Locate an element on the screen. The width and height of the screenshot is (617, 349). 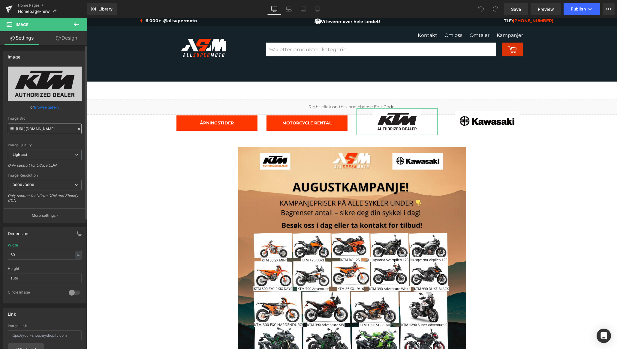
font: Vi leverer over hele landet! is located at coordinates (263, 4).